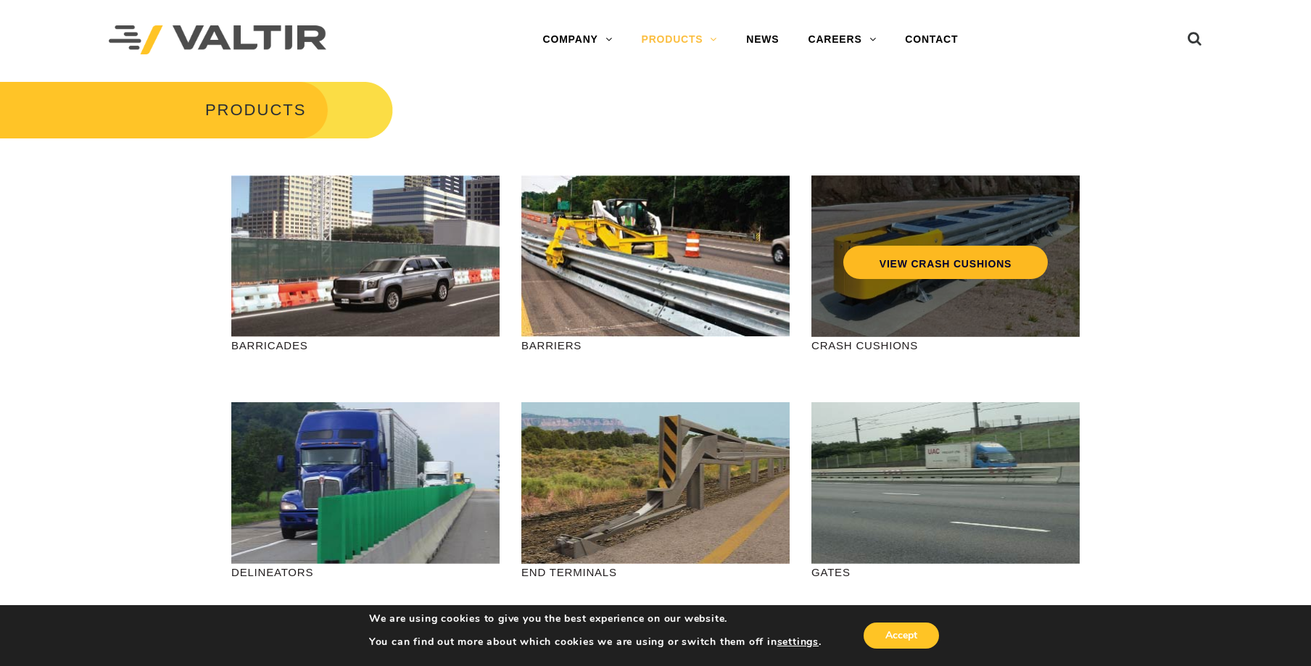 The image size is (1311, 666). Describe the element at coordinates (595, 643) in the screenshot. I see `p: You can find out more about which cookies we are using or switch them off in .` at that location.